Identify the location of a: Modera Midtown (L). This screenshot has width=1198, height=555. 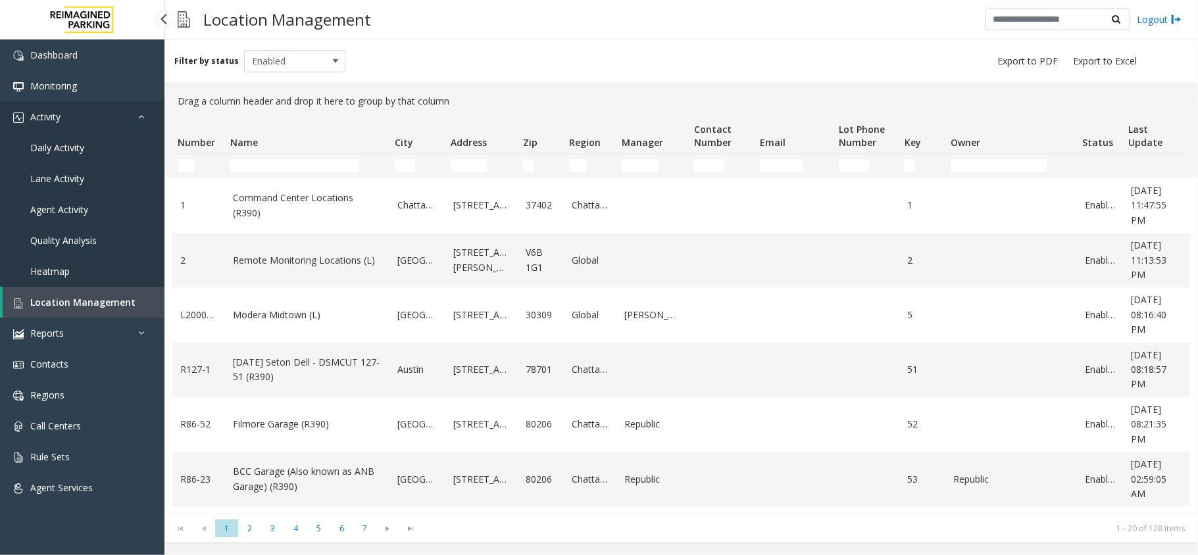
(307, 315).